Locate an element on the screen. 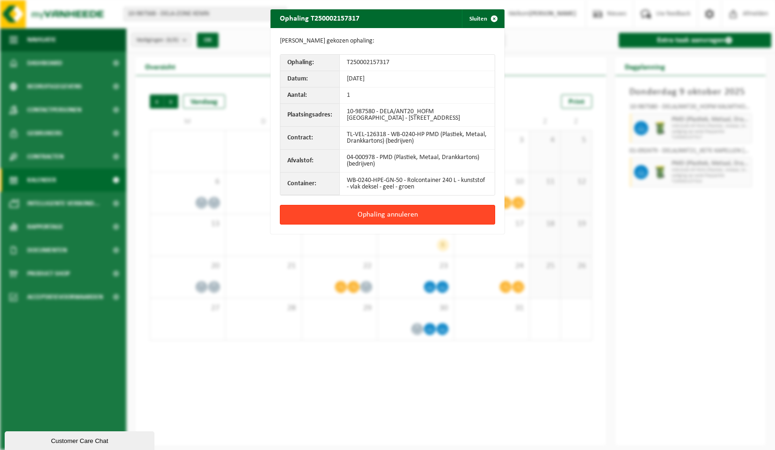  th: Ophaling: is located at coordinates (310, 63).